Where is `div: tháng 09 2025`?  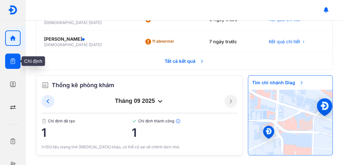
div: tháng 09 2025 is located at coordinates (139, 101).